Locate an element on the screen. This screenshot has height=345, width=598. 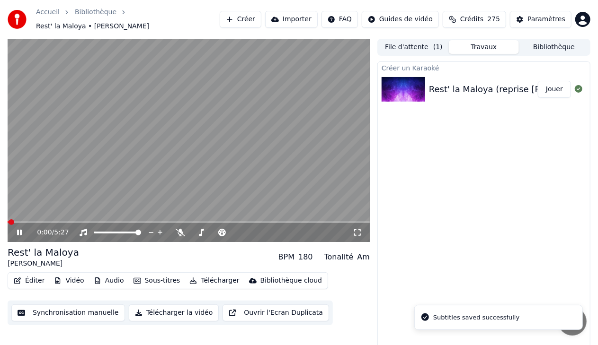
span: 0:00 is located at coordinates (44, 233).